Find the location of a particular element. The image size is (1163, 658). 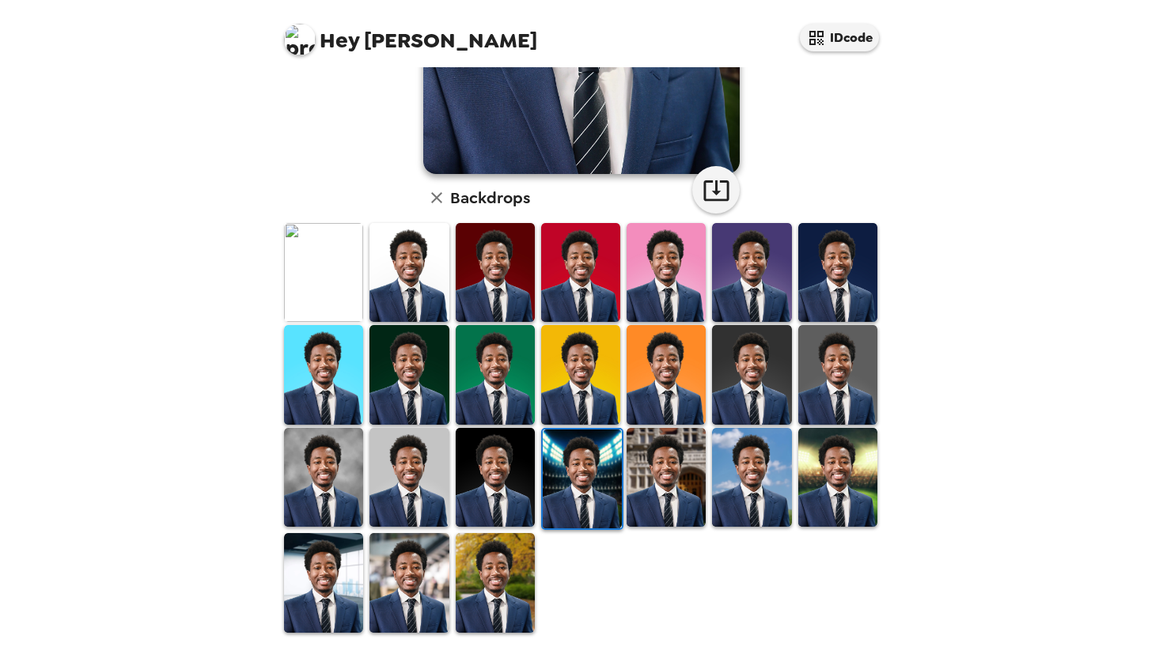

img: Original is located at coordinates (324, 272).